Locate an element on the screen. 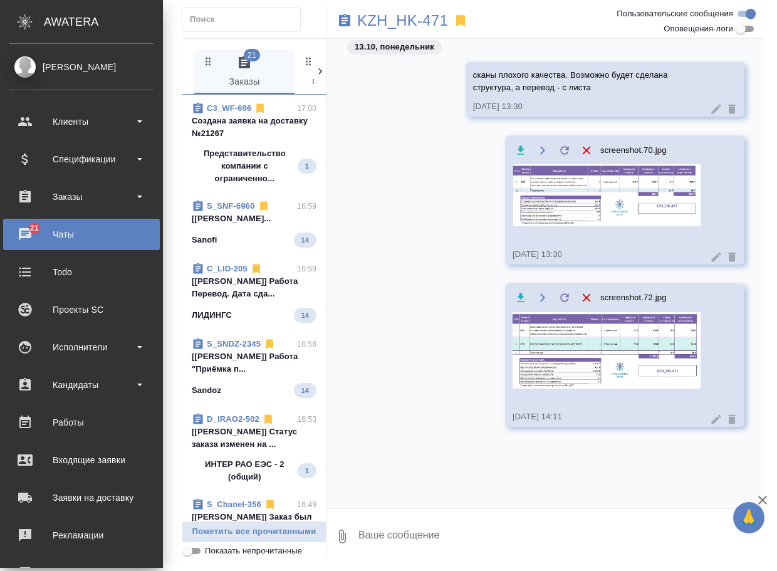  button: Пометить все прочитанными is located at coordinates (254, 531).